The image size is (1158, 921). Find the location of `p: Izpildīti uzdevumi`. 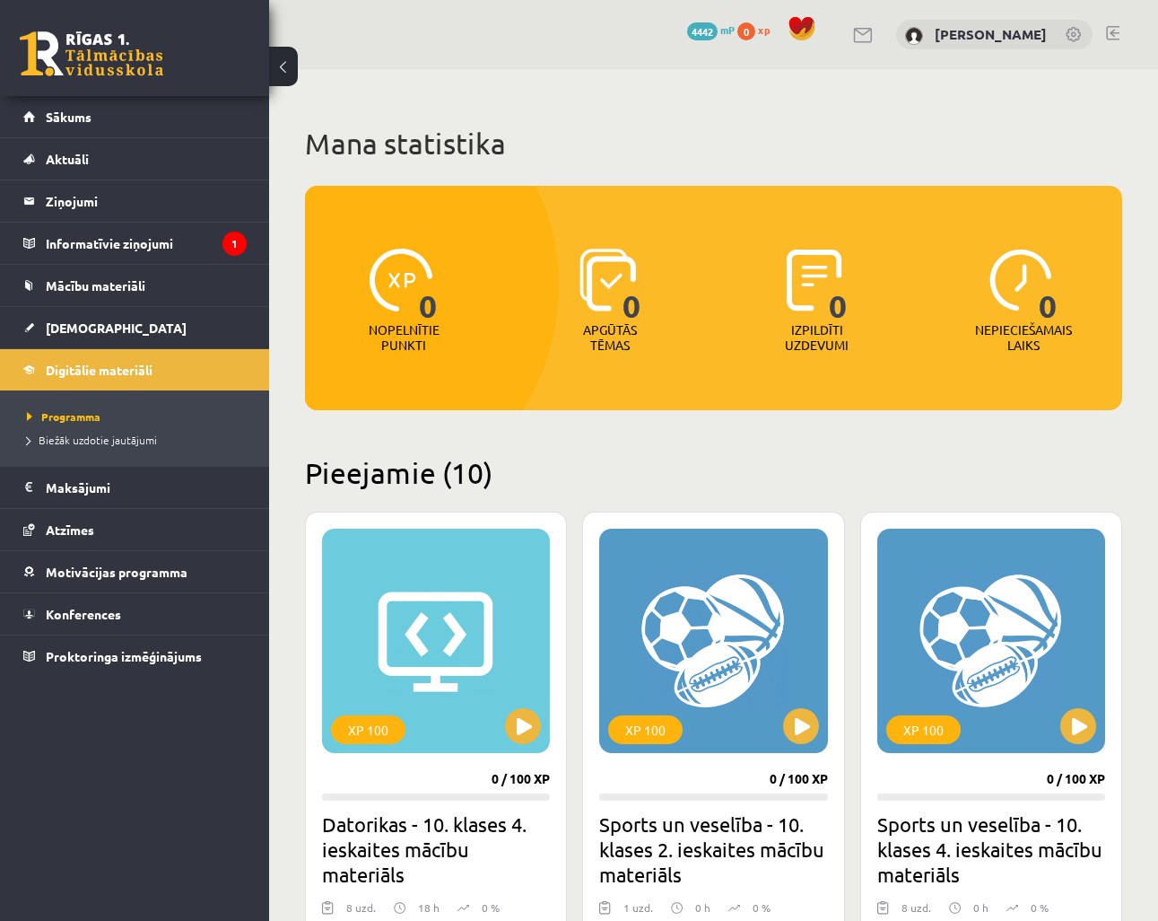

p: Izpildīti uzdevumi is located at coordinates (817, 337).